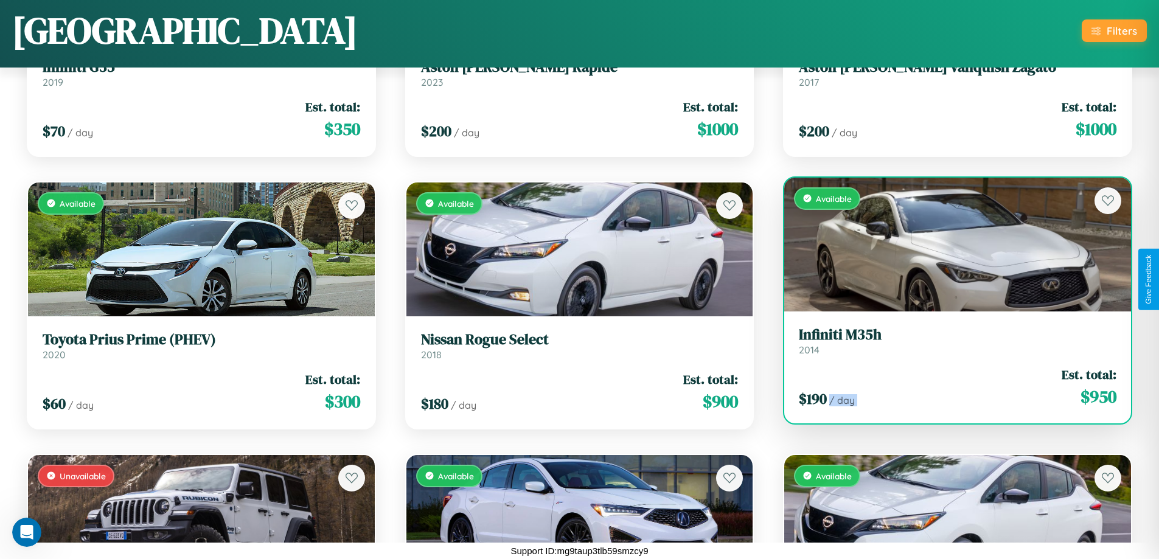 The height and width of the screenshot is (559, 1159). Describe the element at coordinates (431, 355) in the screenshot. I see `span: 2018` at that location.